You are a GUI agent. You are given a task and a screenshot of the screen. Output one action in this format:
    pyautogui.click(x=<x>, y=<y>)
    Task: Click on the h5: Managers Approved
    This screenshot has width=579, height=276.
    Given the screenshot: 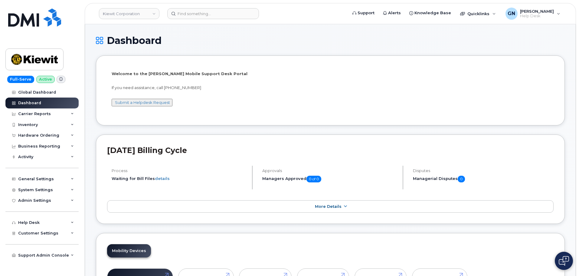 What is the action you would take?
    pyautogui.click(x=330, y=179)
    